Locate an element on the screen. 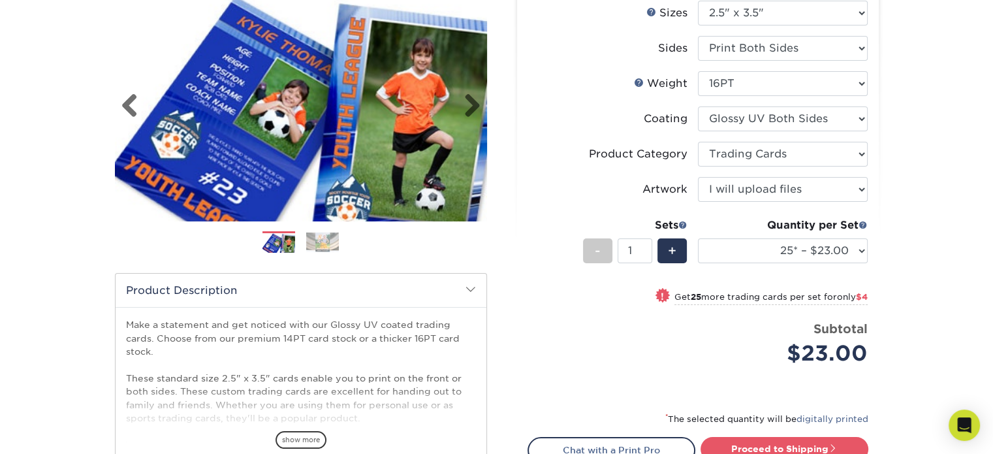 The image size is (993, 454). a: digitally printed is located at coordinates (833, 419).